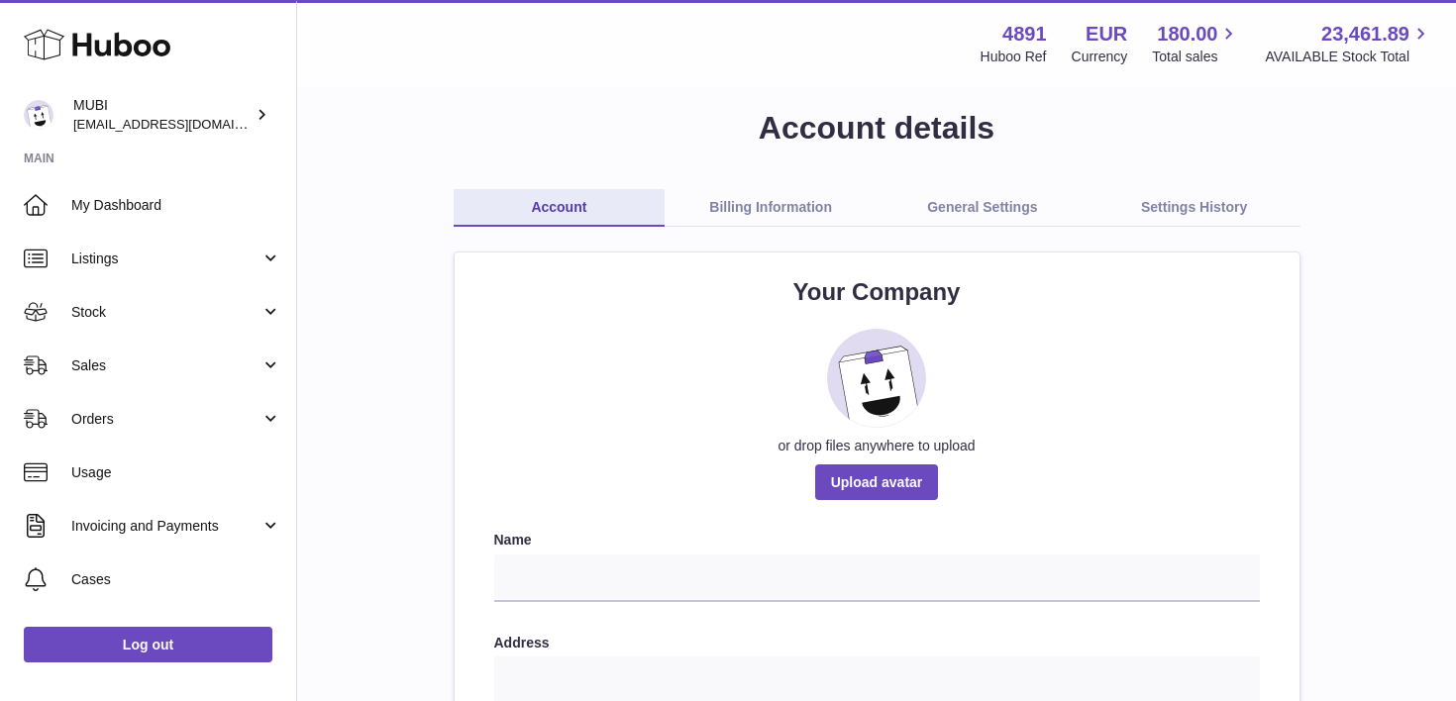  I want to click on div: Currency, so click(1100, 56).